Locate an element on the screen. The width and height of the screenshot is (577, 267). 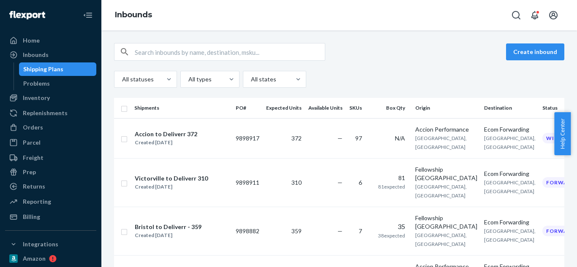
div: Amazon is located at coordinates (34, 259).